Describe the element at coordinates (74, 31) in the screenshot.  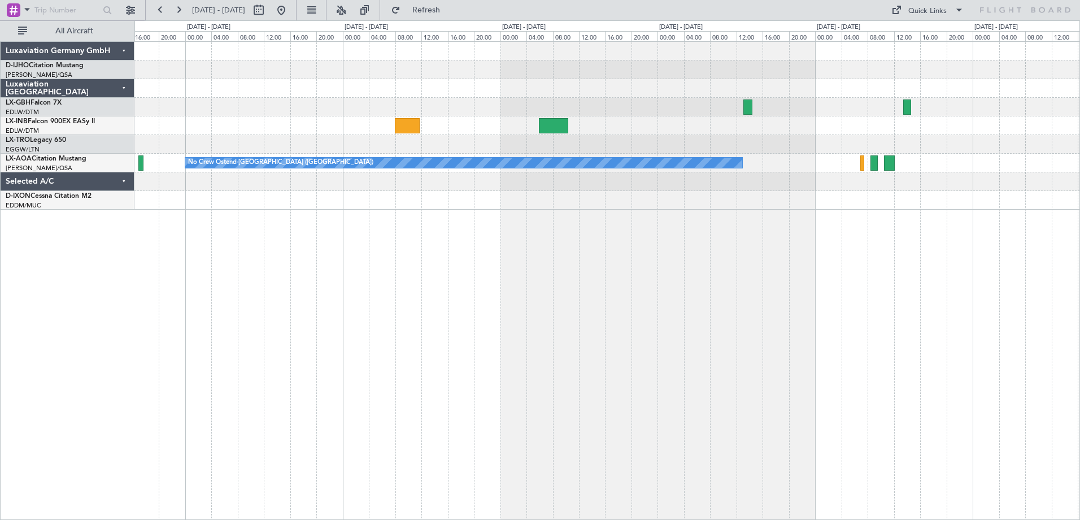
I see `span: All Aircraft` at that location.